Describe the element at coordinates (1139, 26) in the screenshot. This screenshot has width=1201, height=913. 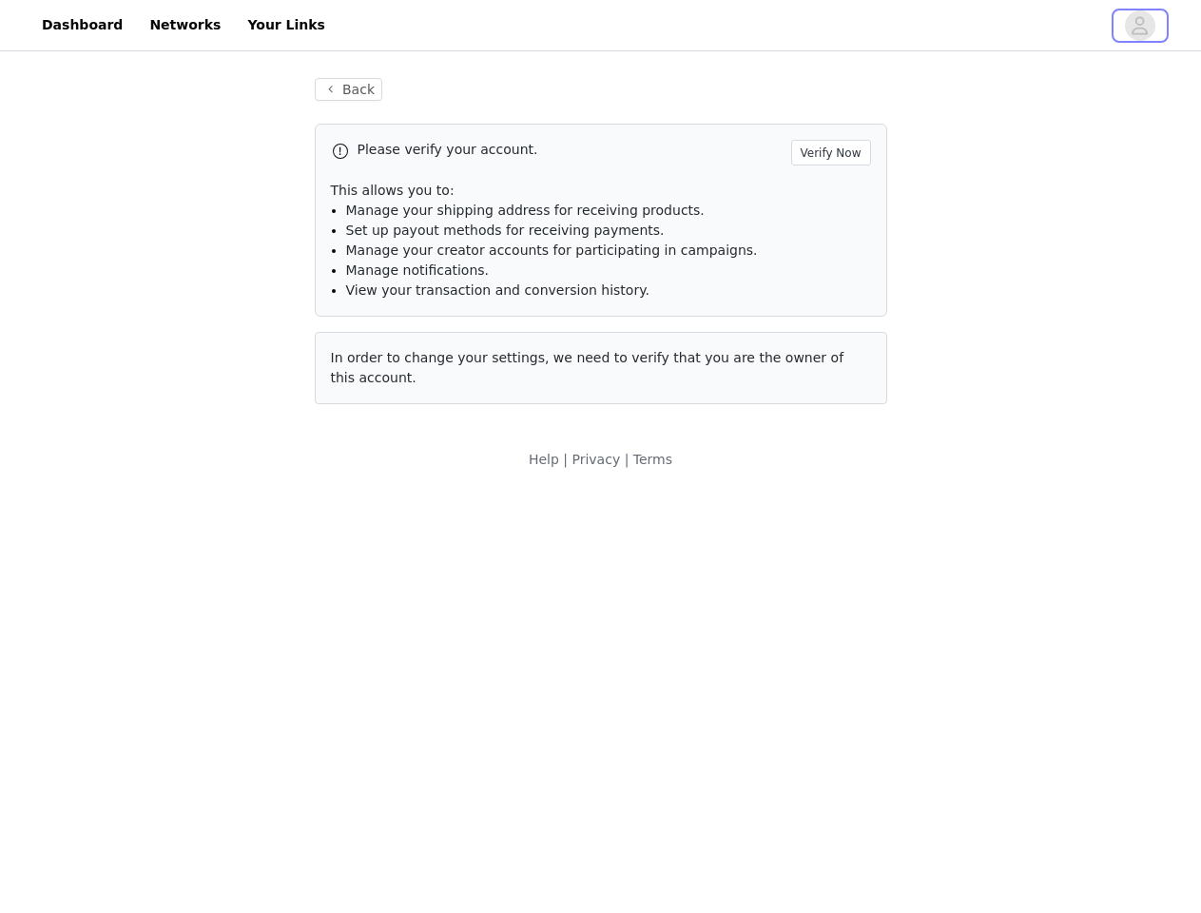
I see `div: avatar` at that location.